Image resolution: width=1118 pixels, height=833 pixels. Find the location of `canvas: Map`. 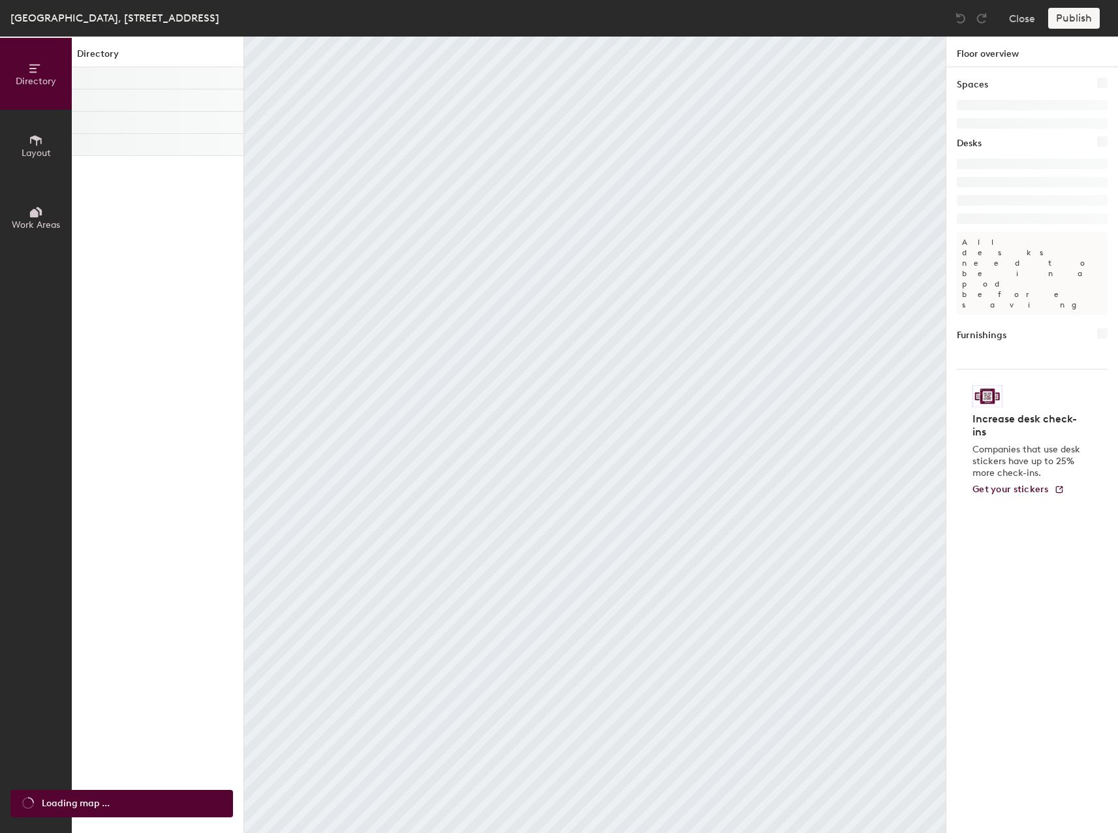

canvas: Map is located at coordinates (595, 435).